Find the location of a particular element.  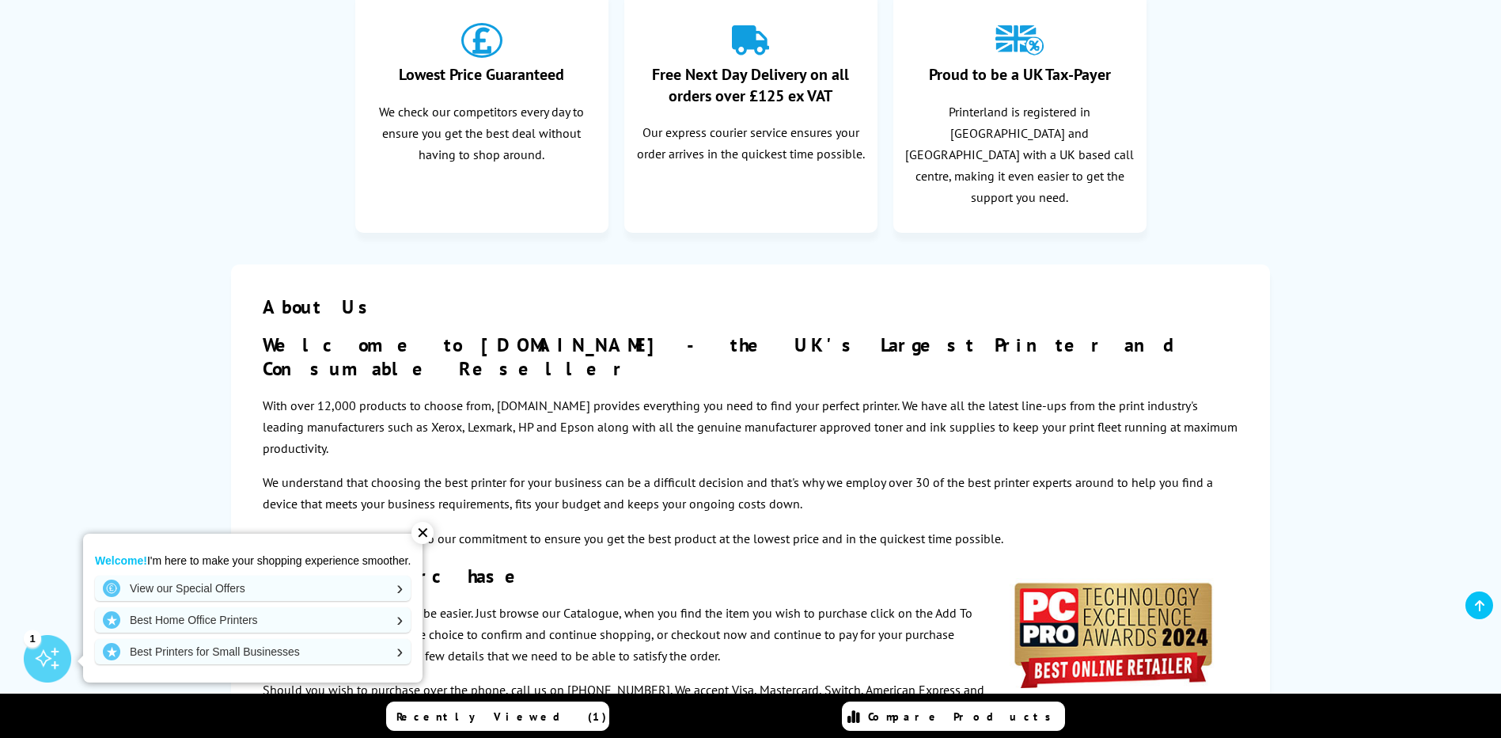

a: Recently Viewed (1) is located at coordinates (498, 715).